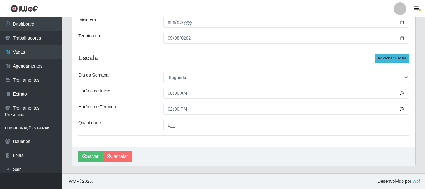 The height and width of the screenshot is (189, 425). Describe the element at coordinates (90, 36) in the screenshot. I see `label: Termina em` at that location.